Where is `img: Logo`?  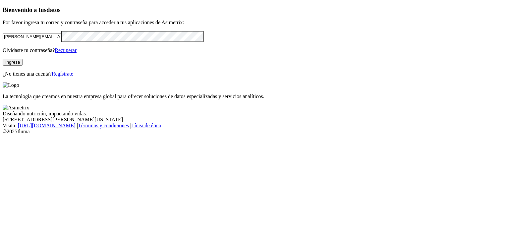
img: Logo is located at coordinates (11, 85).